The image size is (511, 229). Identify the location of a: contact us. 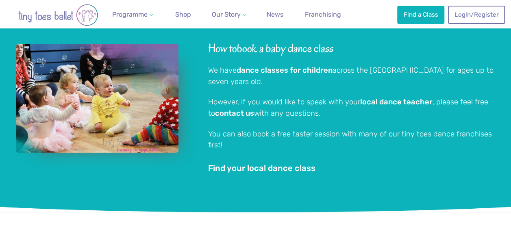
(235, 114).